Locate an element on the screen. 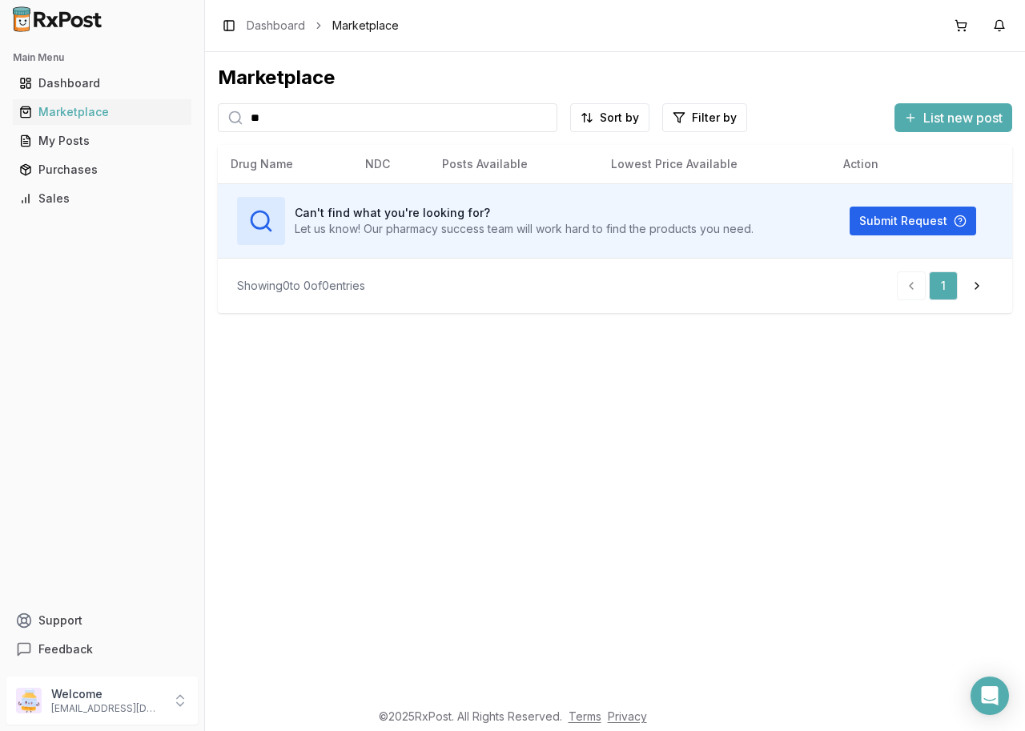 This screenshot has height=731, width=1025. nav: breadcrumb is located at coordinates (323, 26).